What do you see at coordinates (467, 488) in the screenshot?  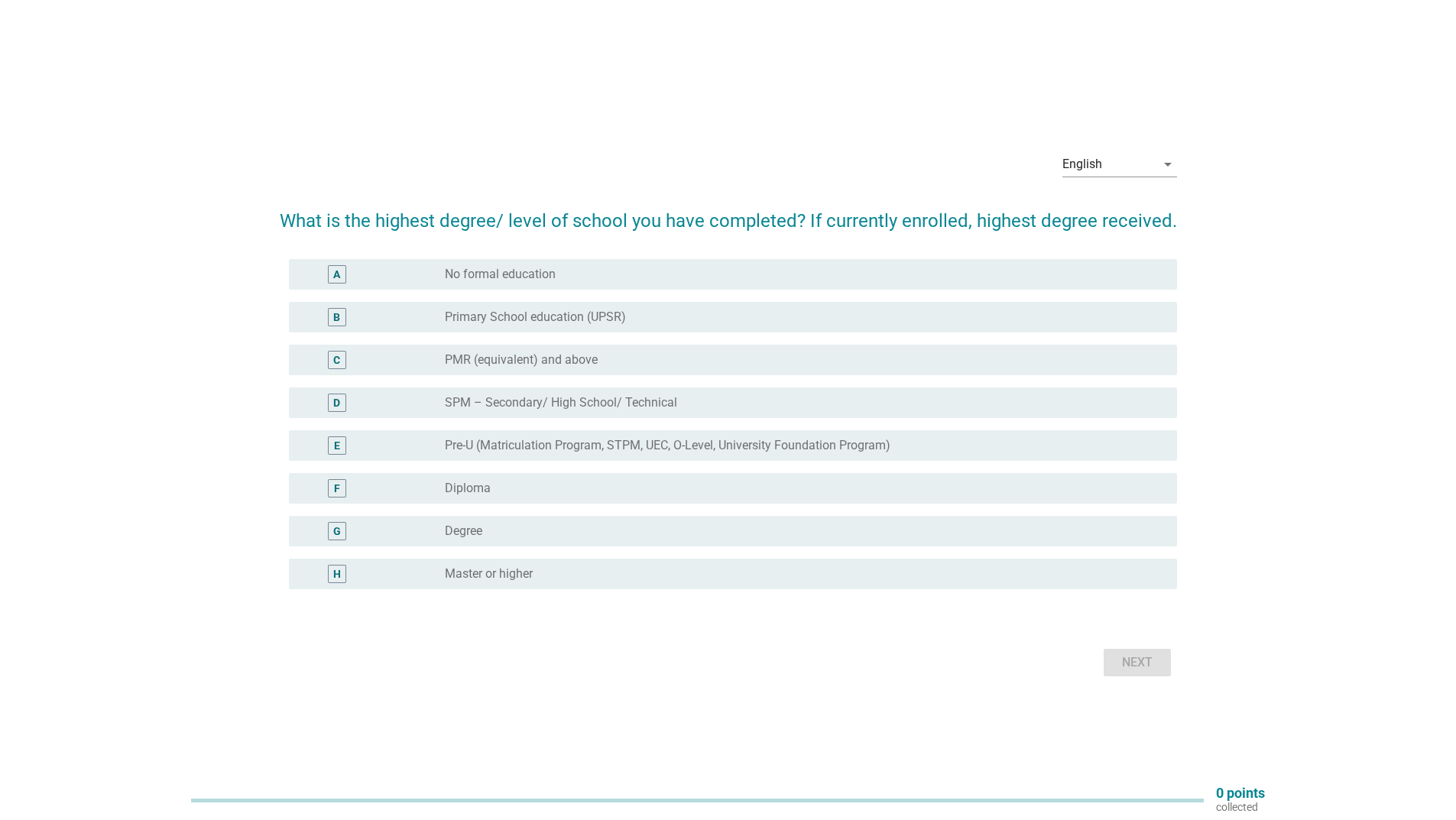 I see `label: Diploma` at bounding box center [467, 488].